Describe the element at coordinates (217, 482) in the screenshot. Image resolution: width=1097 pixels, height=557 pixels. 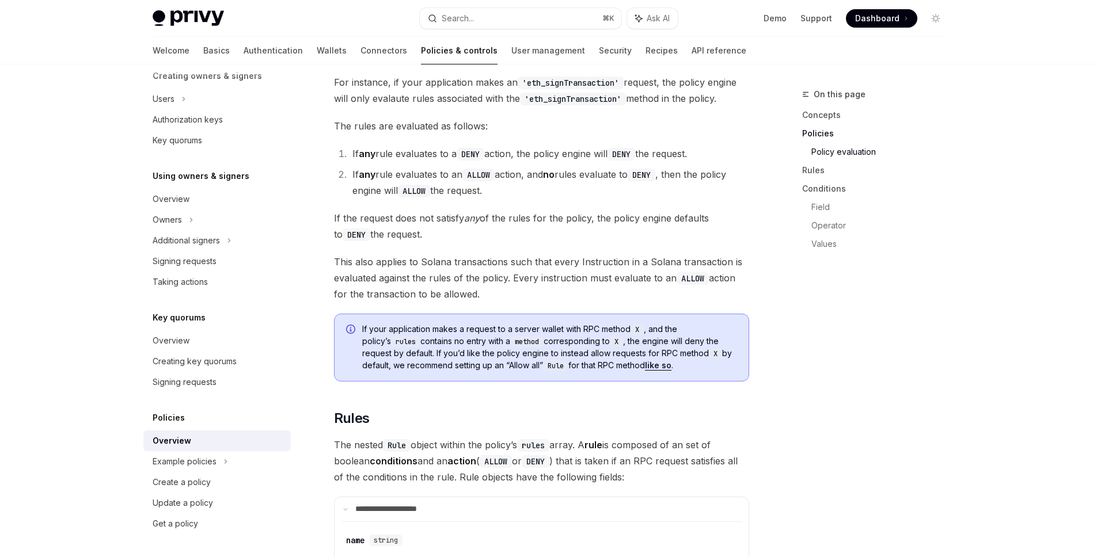
I see `a: Create a policy` at that location.